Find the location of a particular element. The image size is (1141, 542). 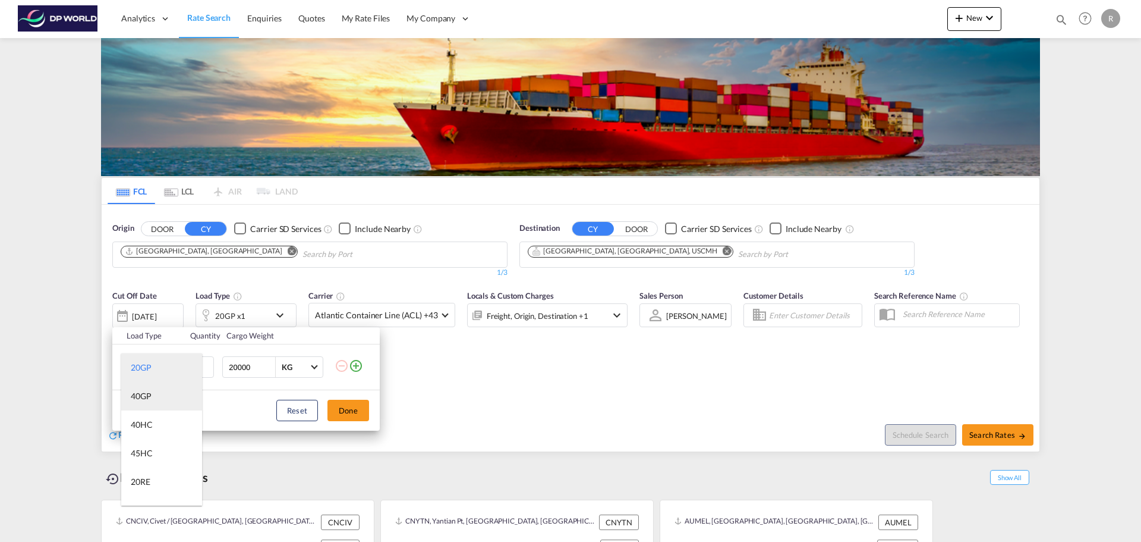

div: 40GP is located at coordinates (141, 396).